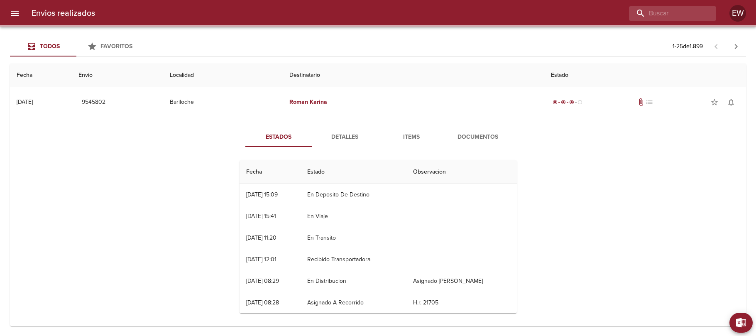 This screenshot has width=756, height=336. Describe the element at coordinates (649, 102) in the screenshot. I see `span: No tiene pedido asociado` at that location.